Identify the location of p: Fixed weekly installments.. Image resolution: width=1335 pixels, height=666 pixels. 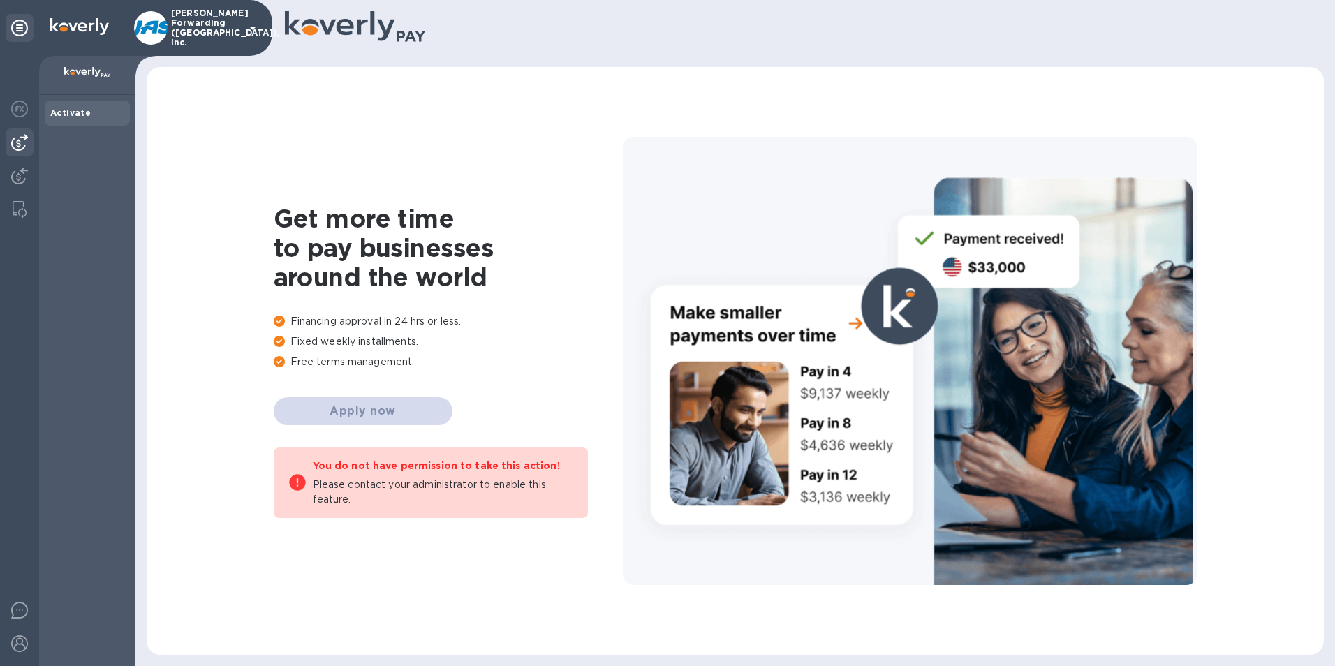
(448, 342).